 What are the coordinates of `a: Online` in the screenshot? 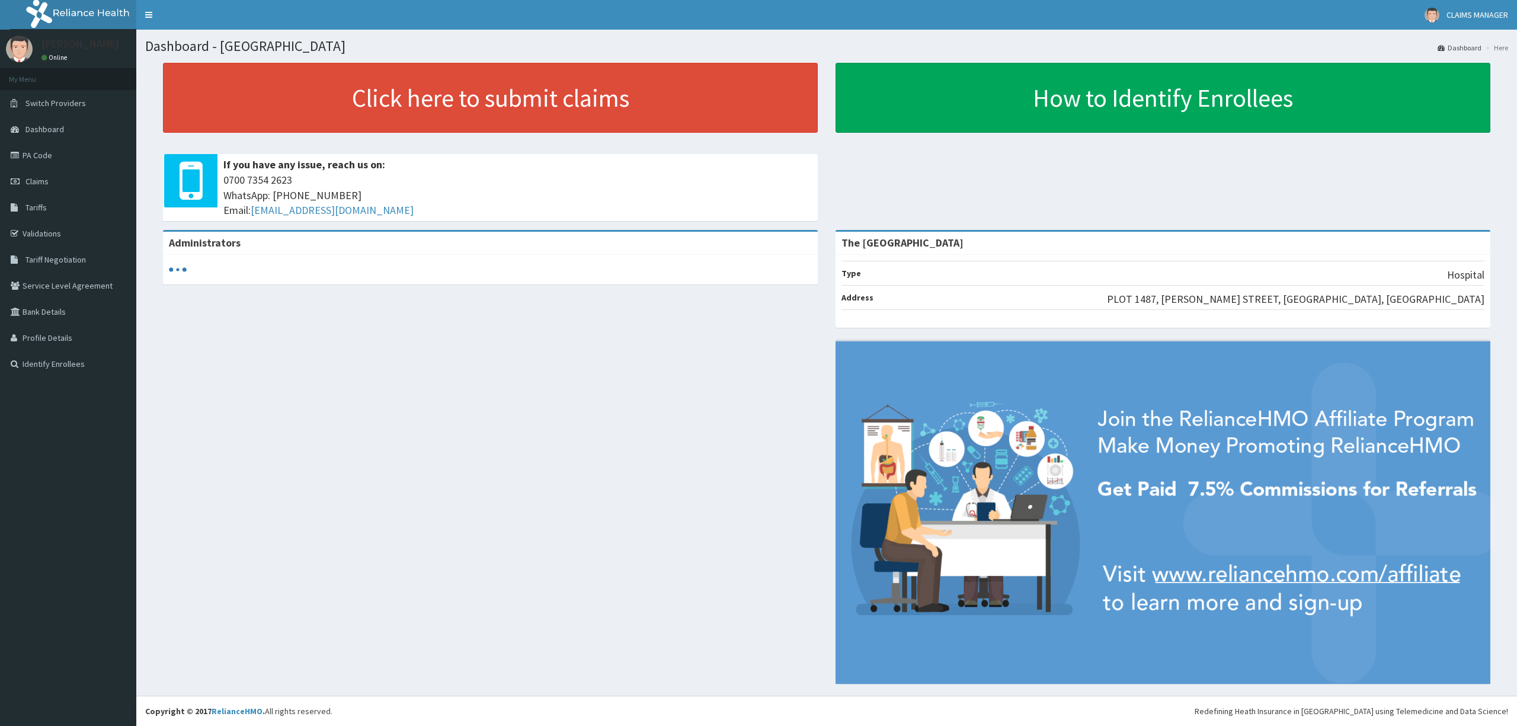 It's located at (56, 57).